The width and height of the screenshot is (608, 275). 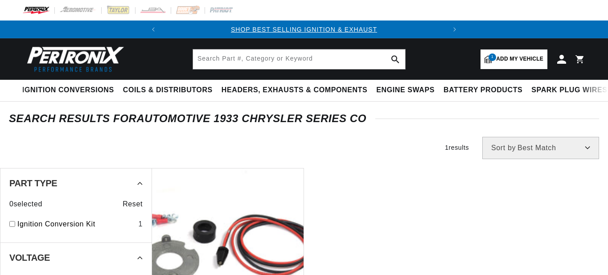 What do you see at coordinates (68, 90) in the screenshot?
I see `span: Ignition Conversions` at bounding box center [68, 90].